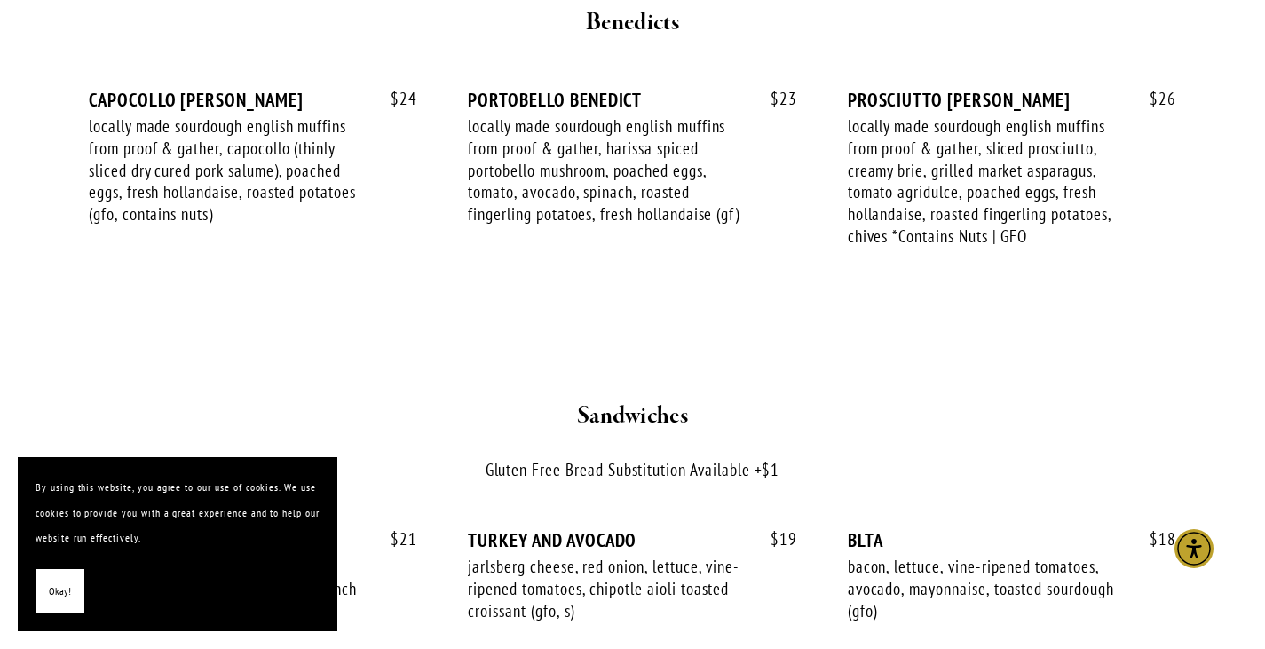 This screenshot has height=649, width=1265. What do you see at coordinates (606, 170) in the screenshot?
I see `div: locally made sourdough english muffins from proof & gather, harissa spiced portobello mushroom, p...` at bounding box center [606, 170].